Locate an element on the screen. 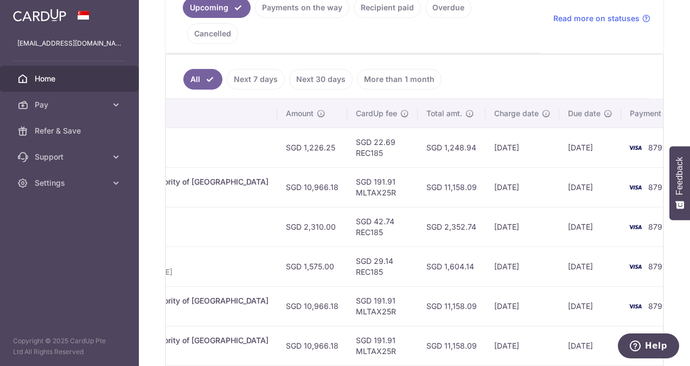 The image size is (690, 366). span: CardUp fee is located at coordinates (377, 113).